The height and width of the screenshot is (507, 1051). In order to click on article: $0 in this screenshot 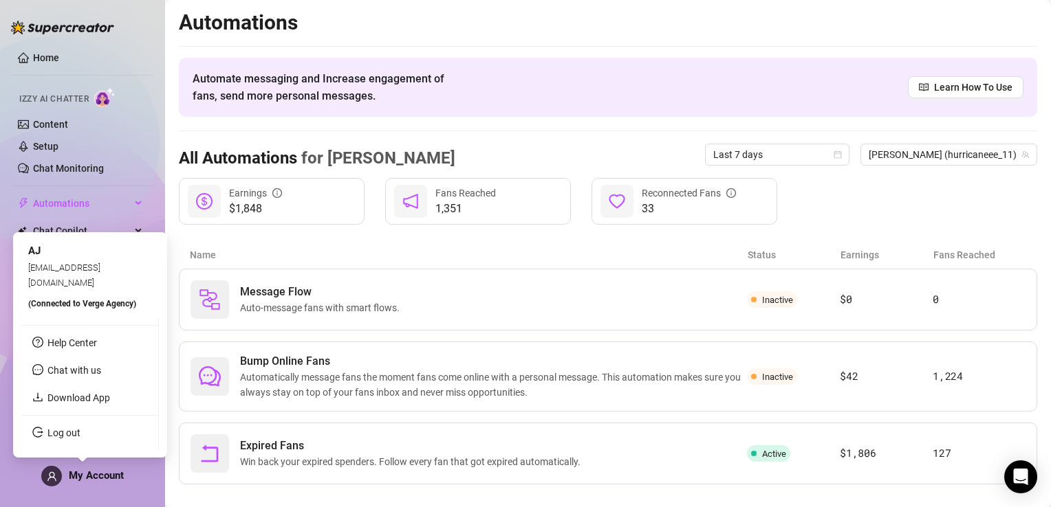, I will do `click(886, 300)`.